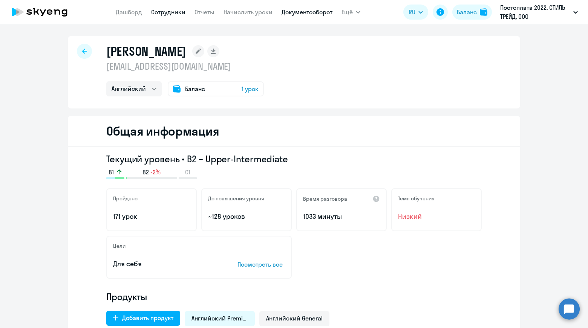 The image size is (588, 328). Describe the element at coordinates (236, 199) in the screenshot. I see `h5: До повышения уровня` at that location.